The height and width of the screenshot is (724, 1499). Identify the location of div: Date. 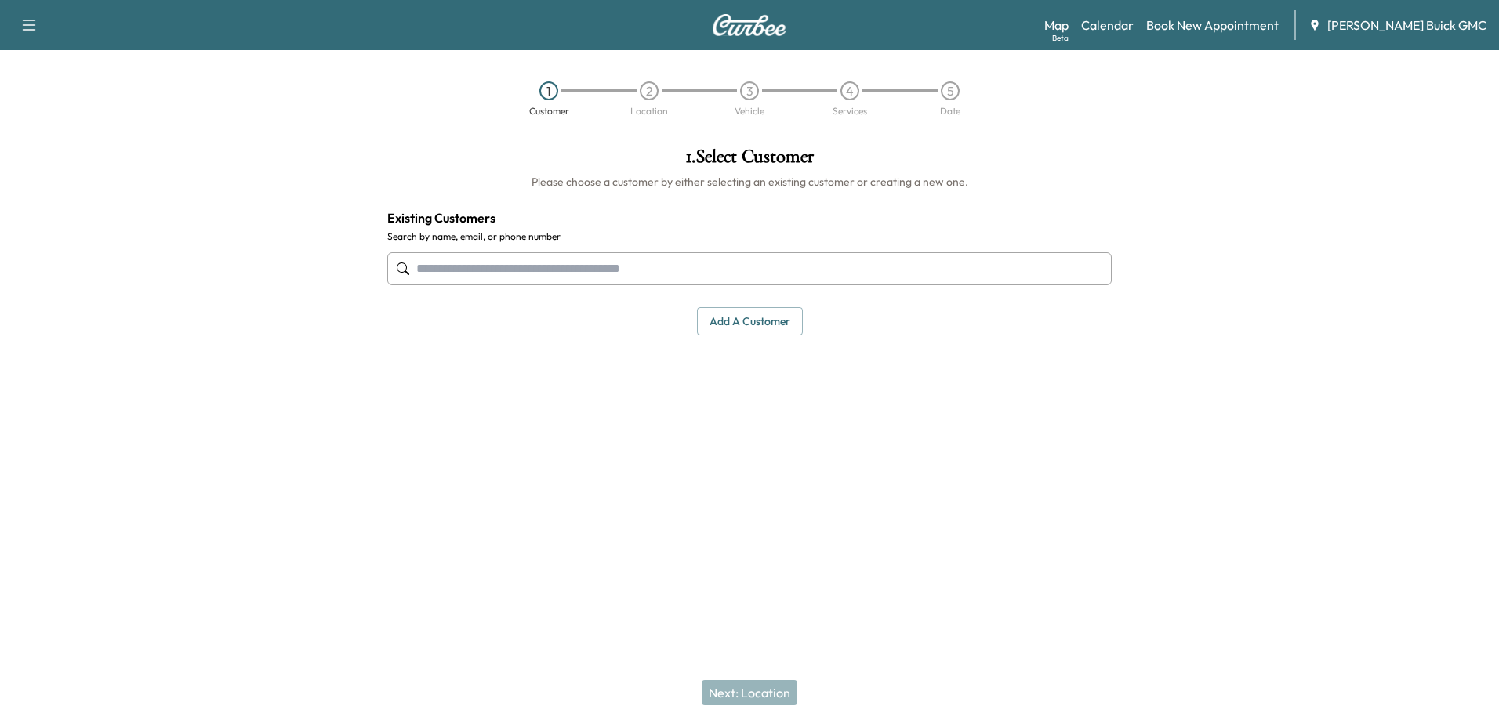
(950, 111).